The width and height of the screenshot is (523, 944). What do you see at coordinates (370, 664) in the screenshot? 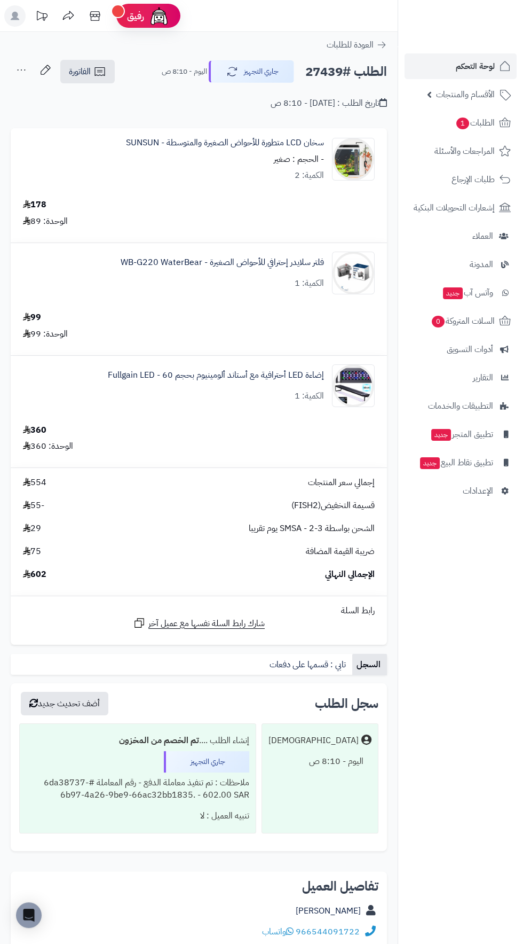
I see `a: السجل` at bounding box center [370, 664].